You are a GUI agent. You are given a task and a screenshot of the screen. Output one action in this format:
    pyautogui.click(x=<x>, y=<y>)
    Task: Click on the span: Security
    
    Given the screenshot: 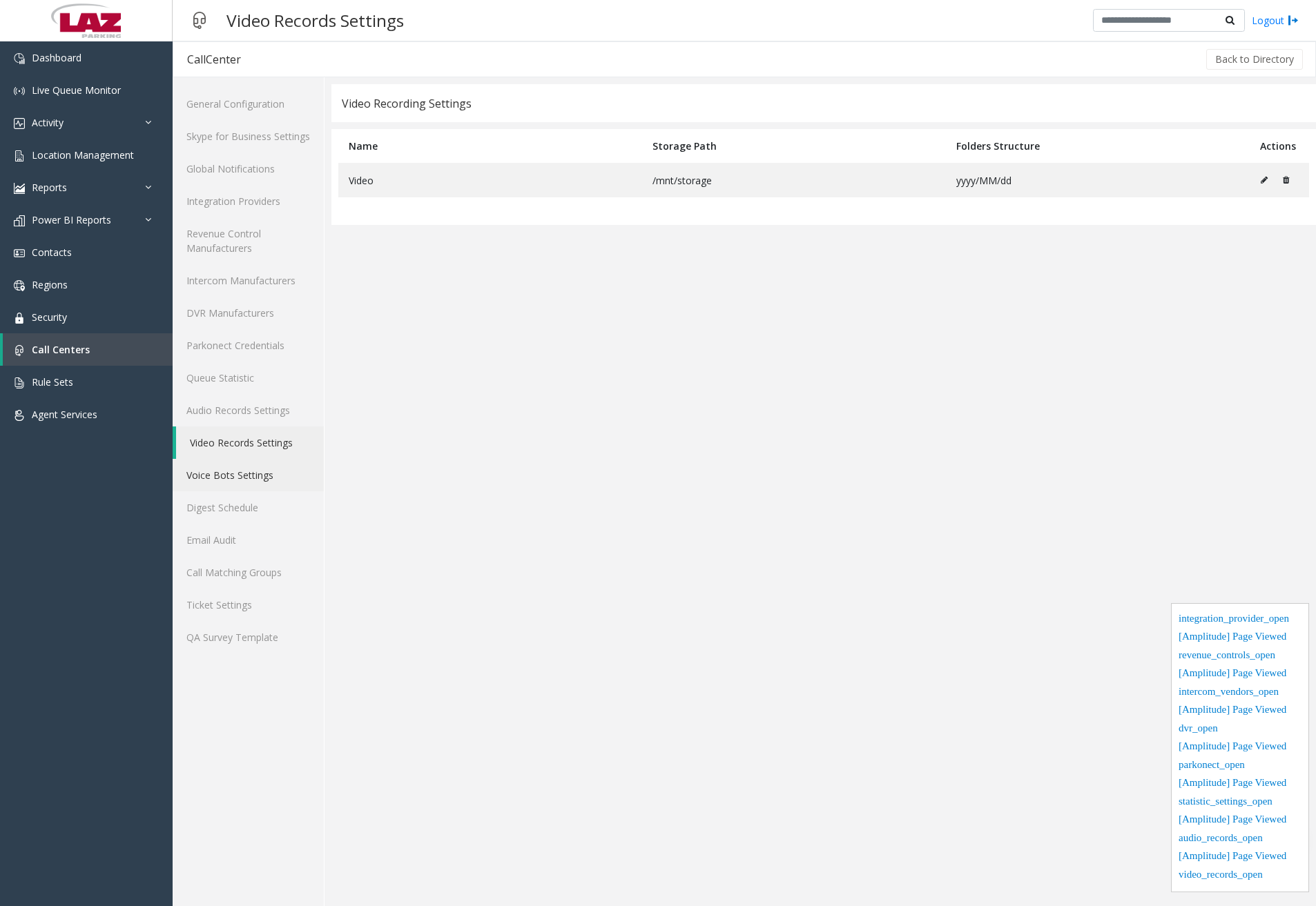 What is the action you would take?
    pyautogui.click(x=49, y=317)
    